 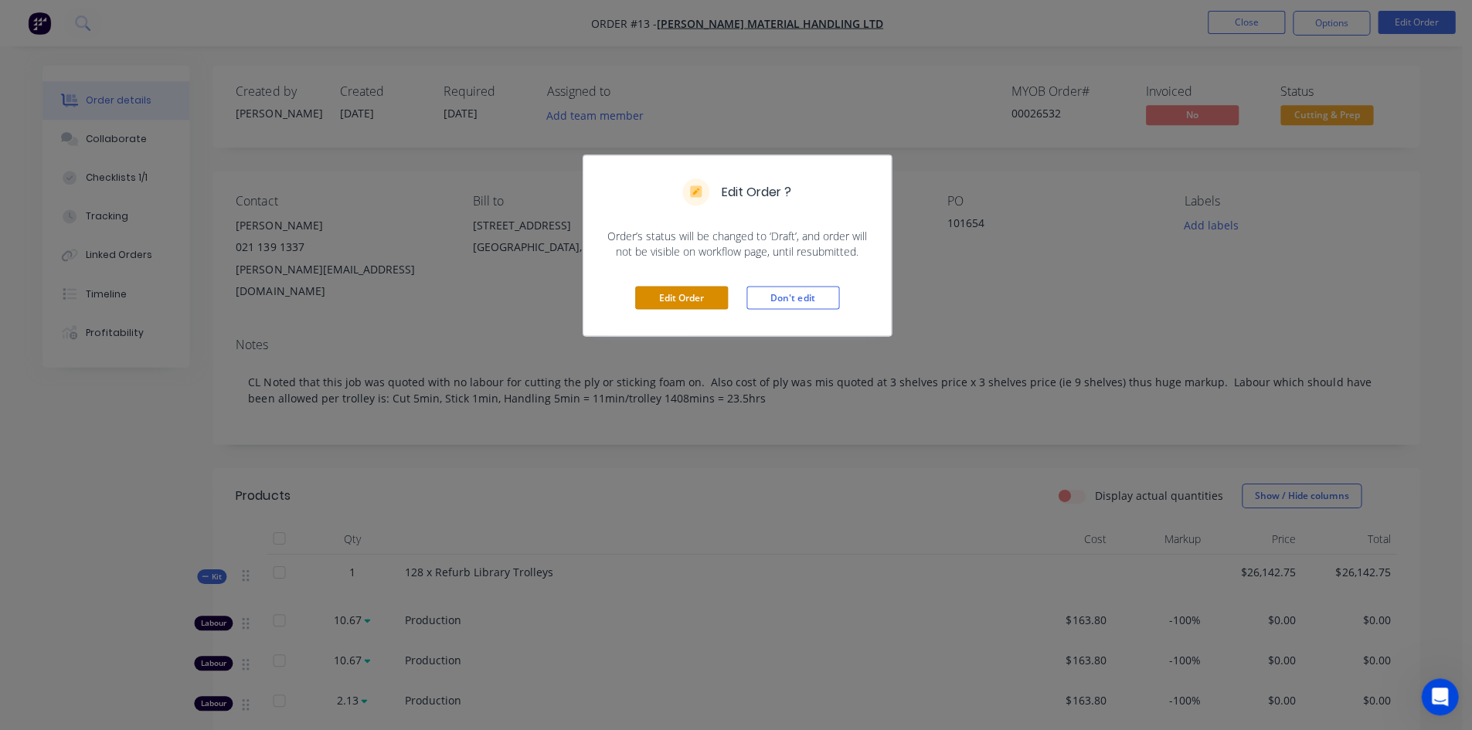 What do you see at coordinates (756, 192) in the screenshot?
I see `h5: Edit Order ?` at bounding box center [756, 192].